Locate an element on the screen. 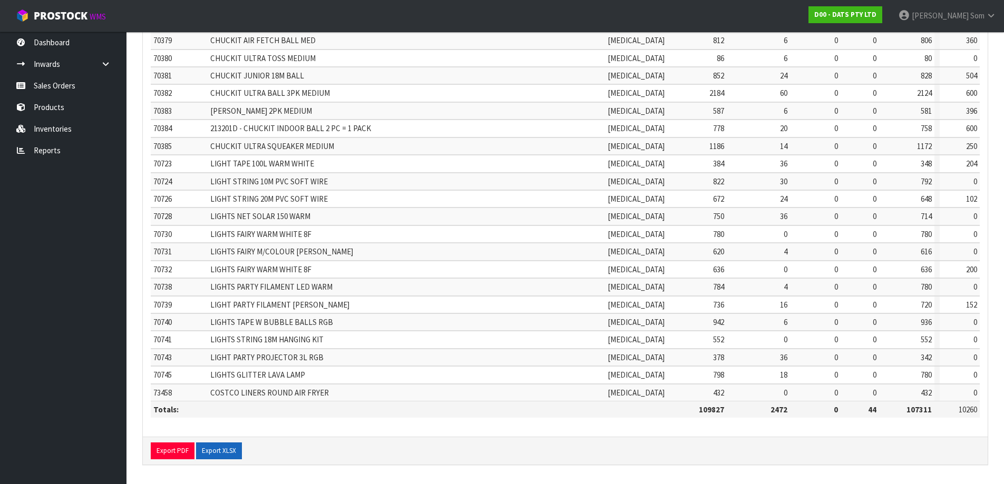  span: 648 is located at coordinates (926, 199).